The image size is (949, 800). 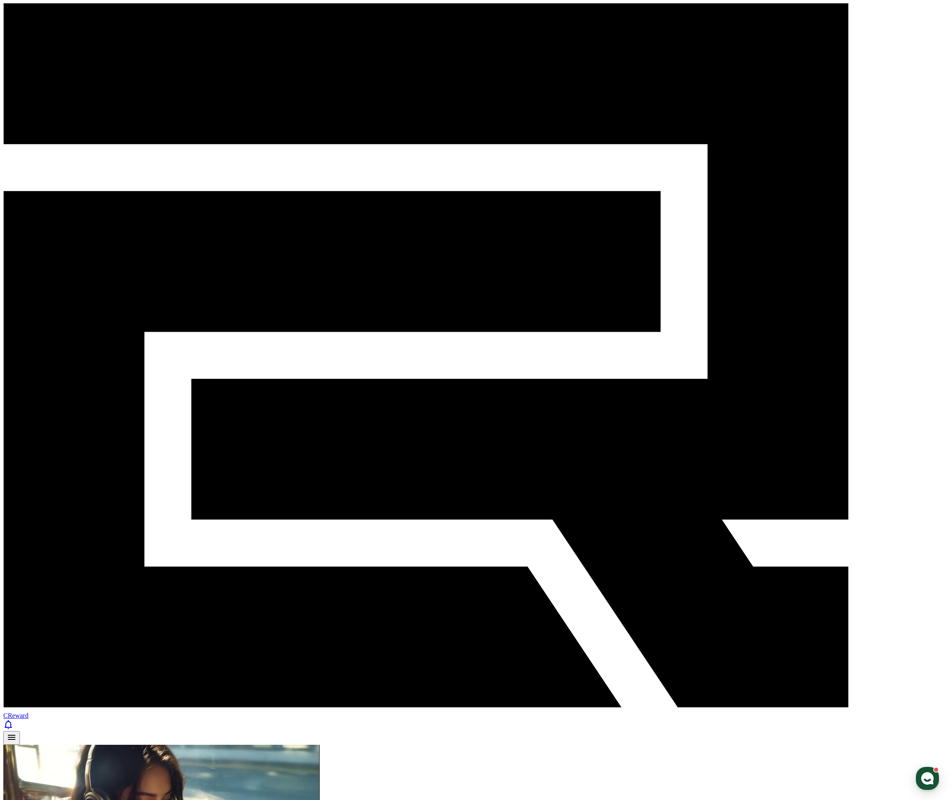 I want to click on a: 홈, so click(x=29, y=274).